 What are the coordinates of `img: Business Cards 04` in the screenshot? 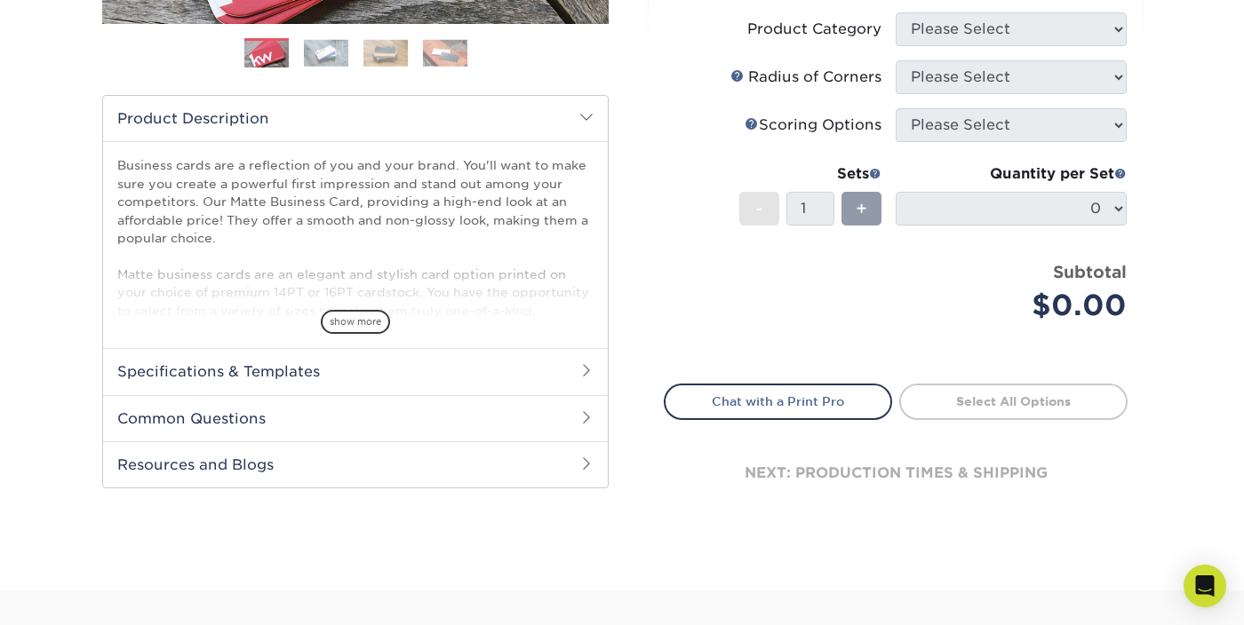 It's located at (445, 52).